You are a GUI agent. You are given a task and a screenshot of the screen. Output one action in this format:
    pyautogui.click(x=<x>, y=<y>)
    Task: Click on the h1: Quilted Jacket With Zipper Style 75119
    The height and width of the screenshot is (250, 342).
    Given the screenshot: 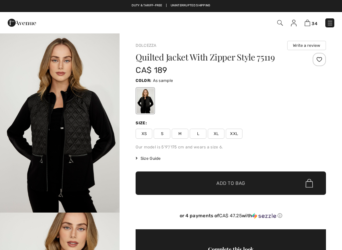 What is the action you would take?
    pyautogui.click(x=215, y=57)
    